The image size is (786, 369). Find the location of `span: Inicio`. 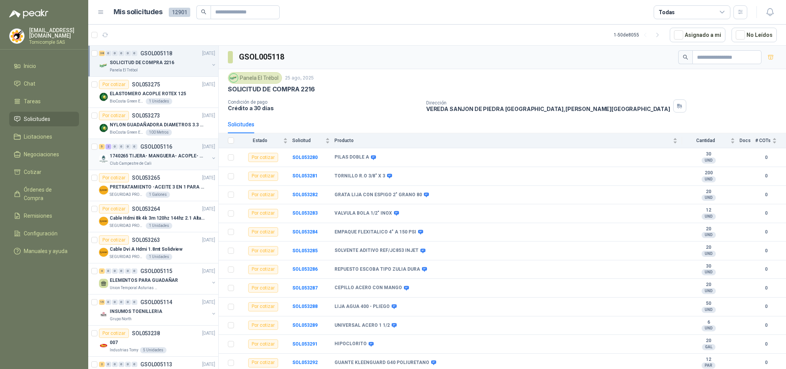

span: Inicio is located at coordinates (30, 66).